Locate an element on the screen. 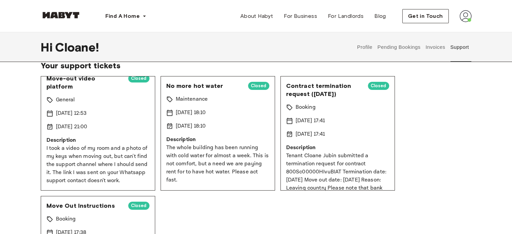 Image resolution: width=512 pixels, height=234 pixels. span: For Landlords is located at coordinates (346, 16).